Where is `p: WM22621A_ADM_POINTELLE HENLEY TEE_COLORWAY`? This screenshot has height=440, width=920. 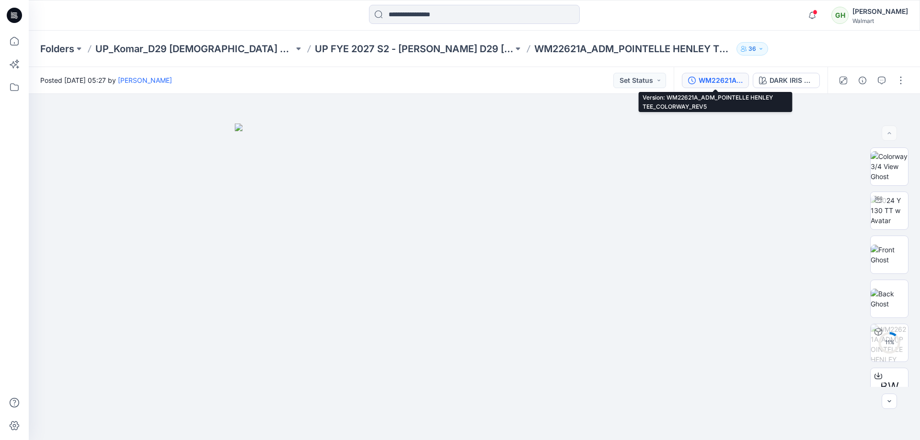
p: WM22621A_ADM_POINTELLE HENLEY TEE_COLORWAY is located at coordinates (634, 49).